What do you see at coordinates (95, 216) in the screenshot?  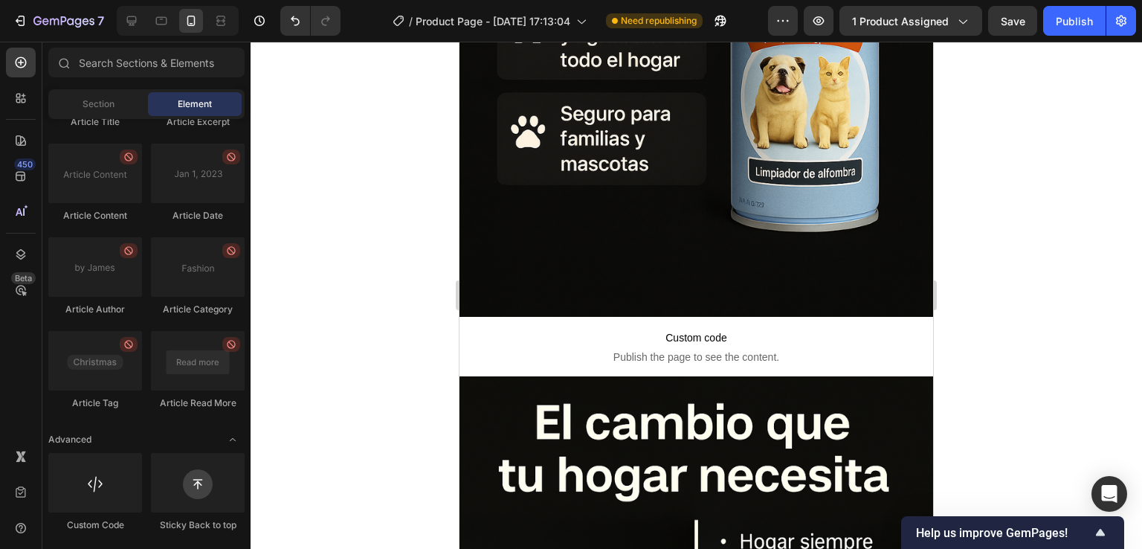 I see `div: Article Content` at bounding box center [95, 216].